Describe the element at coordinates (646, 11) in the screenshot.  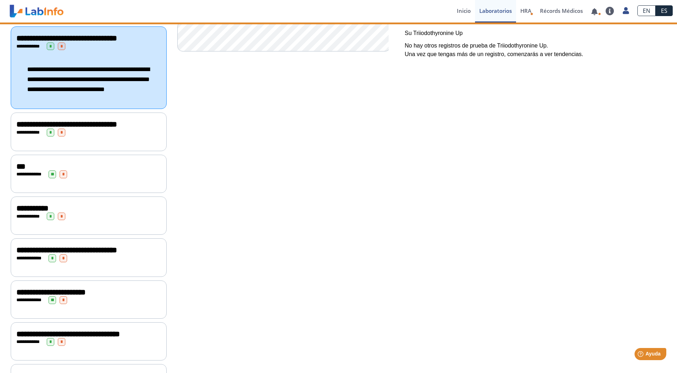
I see `a: EN` at that location.